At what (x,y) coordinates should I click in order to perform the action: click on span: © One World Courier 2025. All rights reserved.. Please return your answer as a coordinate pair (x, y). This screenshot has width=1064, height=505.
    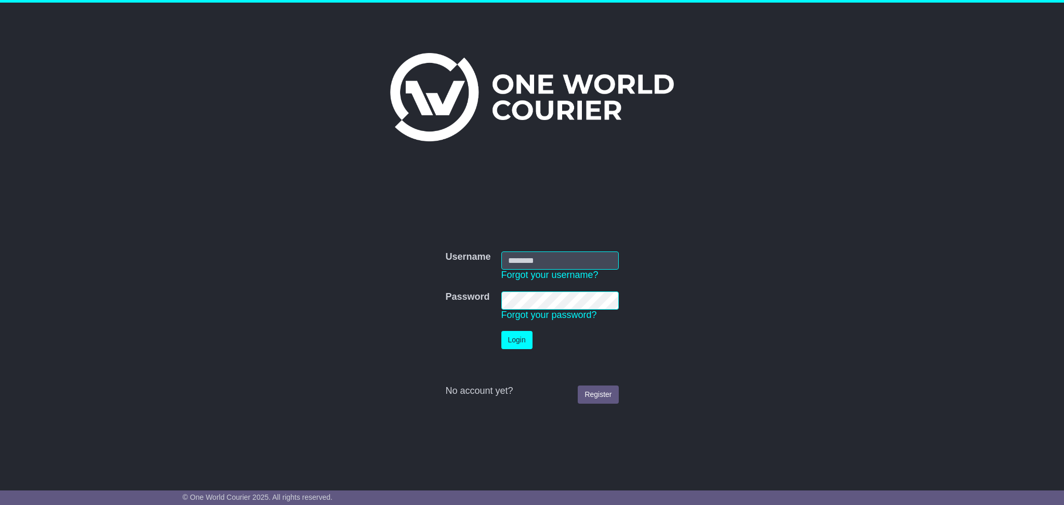
    Looking at the image, I should click on (257, 497).